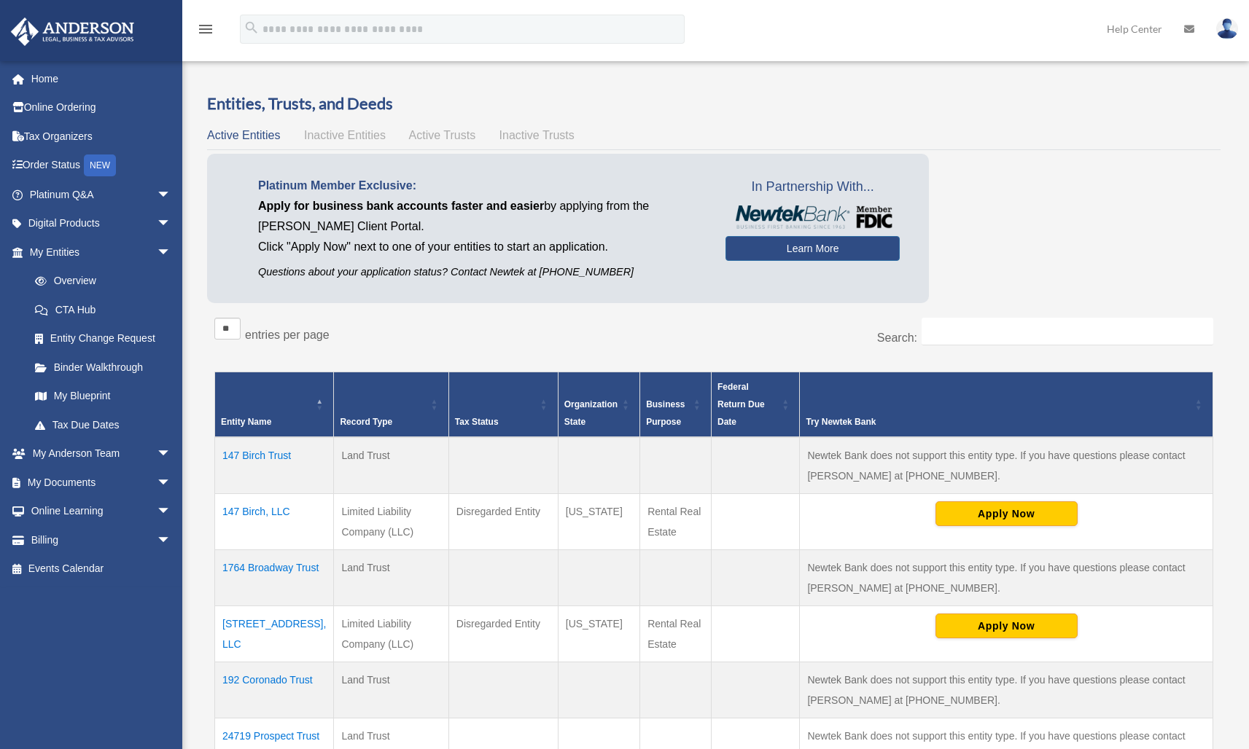  What do you see at coordinates (998, 422) in the screenshot?
I see `span: Try Newtek Bank` at bounding box center [998, 422].